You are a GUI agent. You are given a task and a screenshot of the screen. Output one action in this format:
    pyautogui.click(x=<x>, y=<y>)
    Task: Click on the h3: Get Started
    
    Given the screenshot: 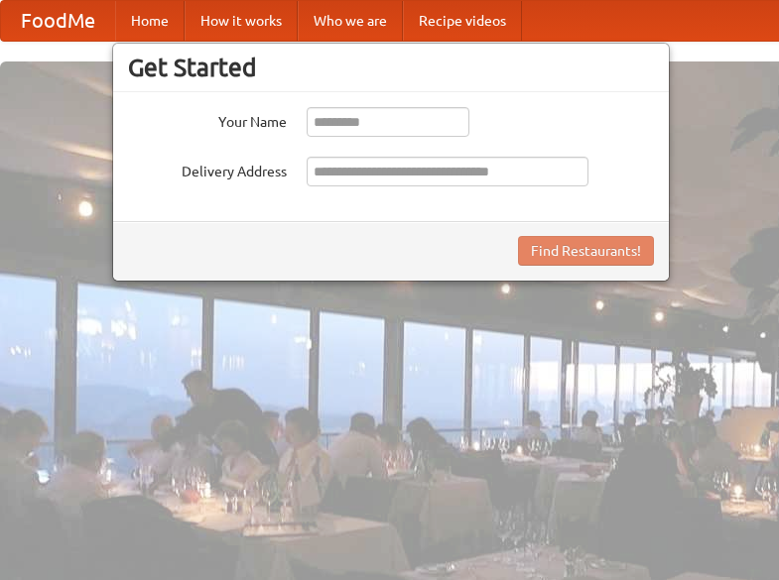 What is the action you would take?
    pyautogui.click(x=391, y=67)
    